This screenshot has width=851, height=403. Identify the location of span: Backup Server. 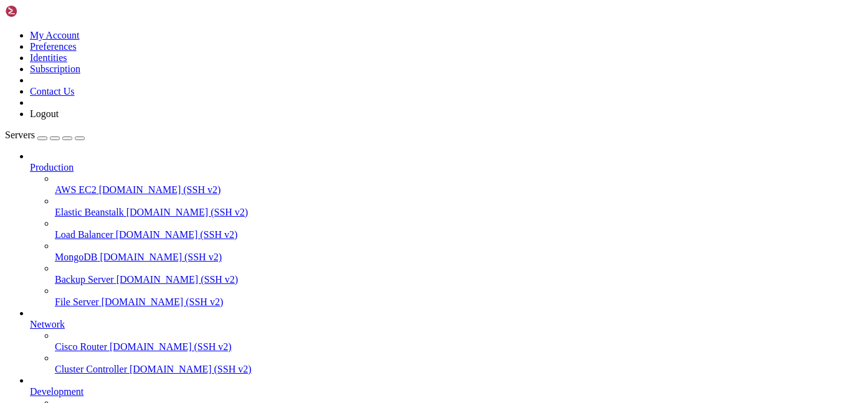
(84, 279).